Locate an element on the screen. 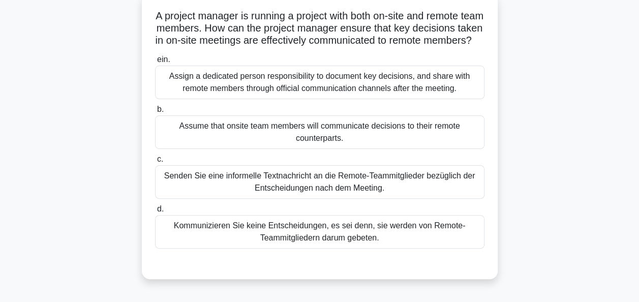 This screenshot has height=302, width=639. div: Kommunizieren Sie keine Entscheidungen, es sei denn, sie werden von Remote-Teammitgliedern darum ... is located at coordinates (320, 232).